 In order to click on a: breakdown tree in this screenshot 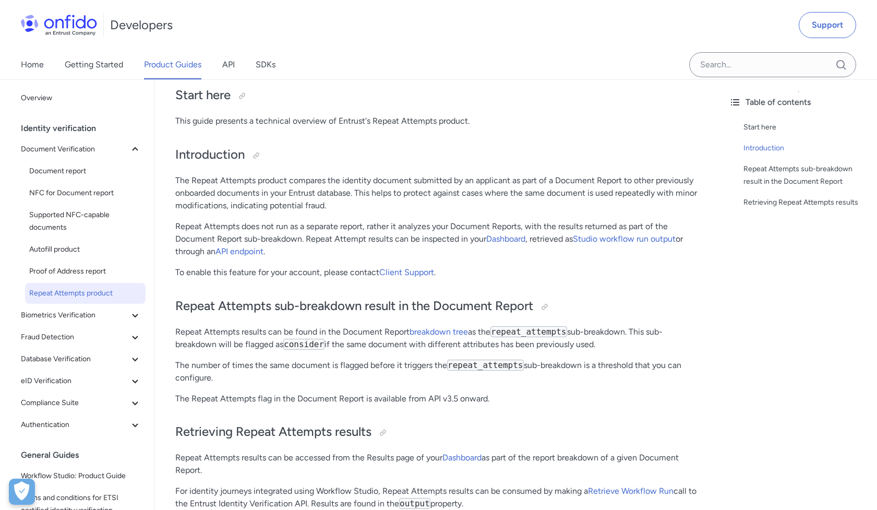, I will do `click(439, 331)`.